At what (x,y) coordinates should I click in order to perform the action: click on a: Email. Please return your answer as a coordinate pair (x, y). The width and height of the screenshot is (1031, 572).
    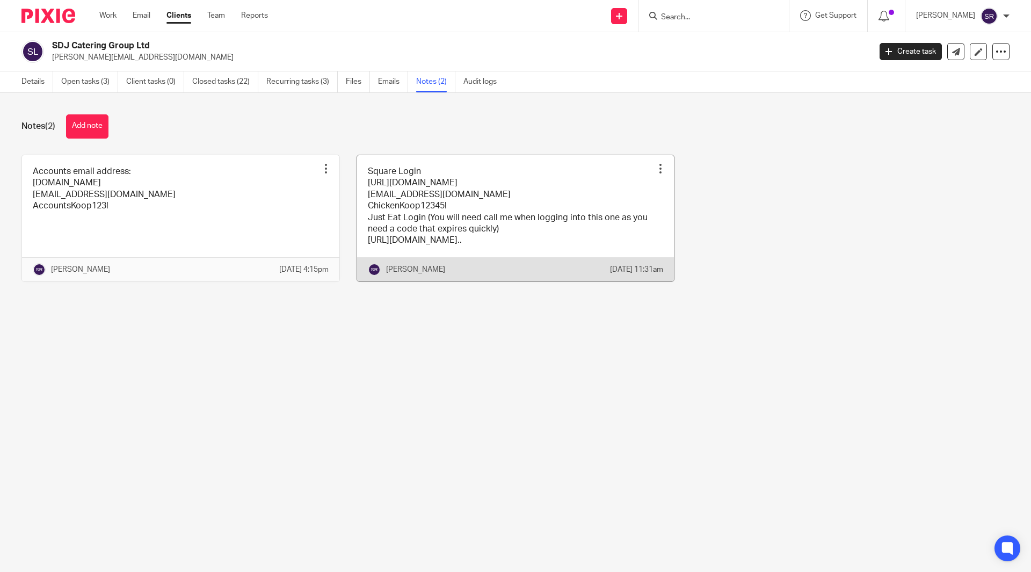
    Looking at the image, I should click on (141, 16).